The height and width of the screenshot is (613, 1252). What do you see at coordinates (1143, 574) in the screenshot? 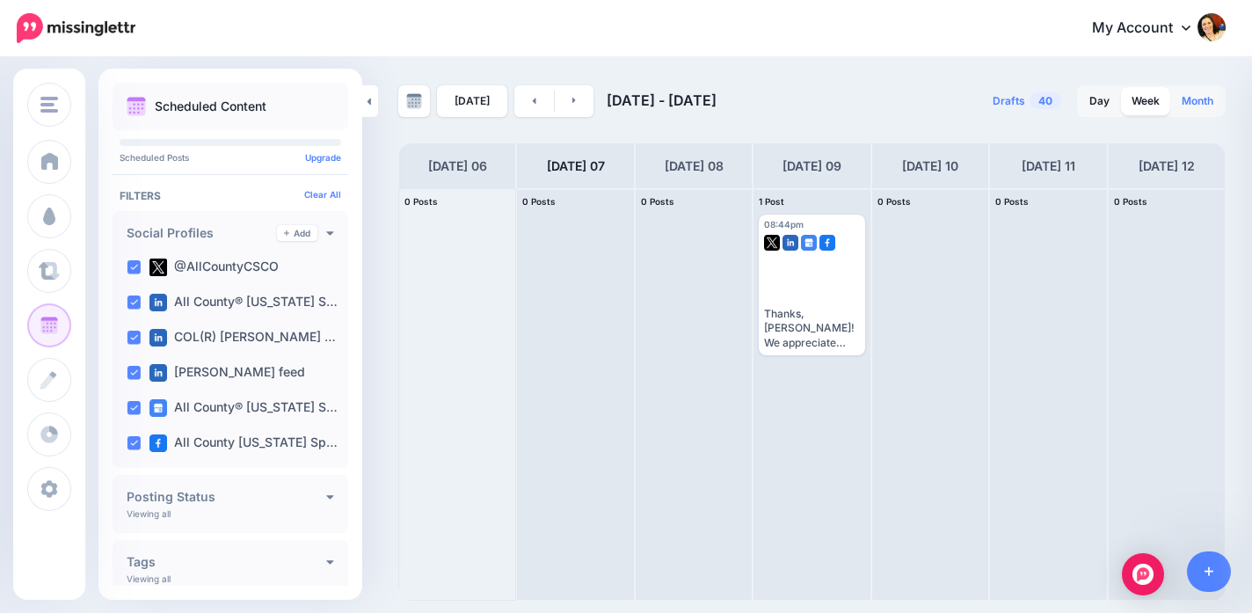
I see `div: Open Intercom Messenger` at bounding box center [1143, 574].